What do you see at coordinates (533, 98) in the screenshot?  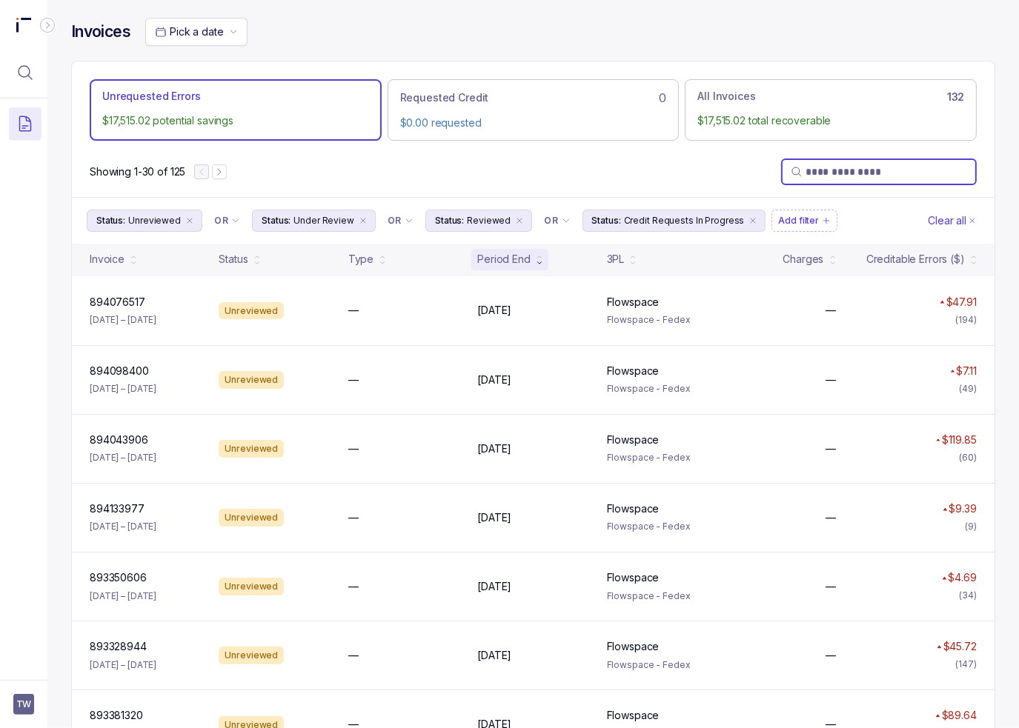 I see `div: 0` at bounding box center [533, 98].